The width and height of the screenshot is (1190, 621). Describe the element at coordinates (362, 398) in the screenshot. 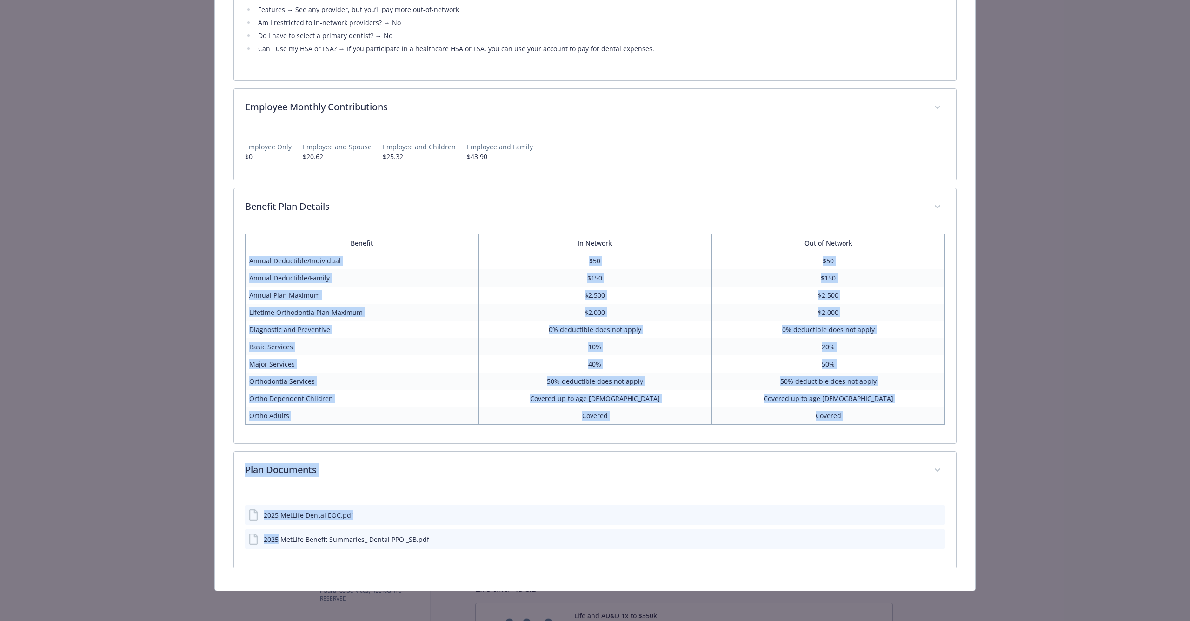

I see `td: Ortho Dependent Children` at that location.